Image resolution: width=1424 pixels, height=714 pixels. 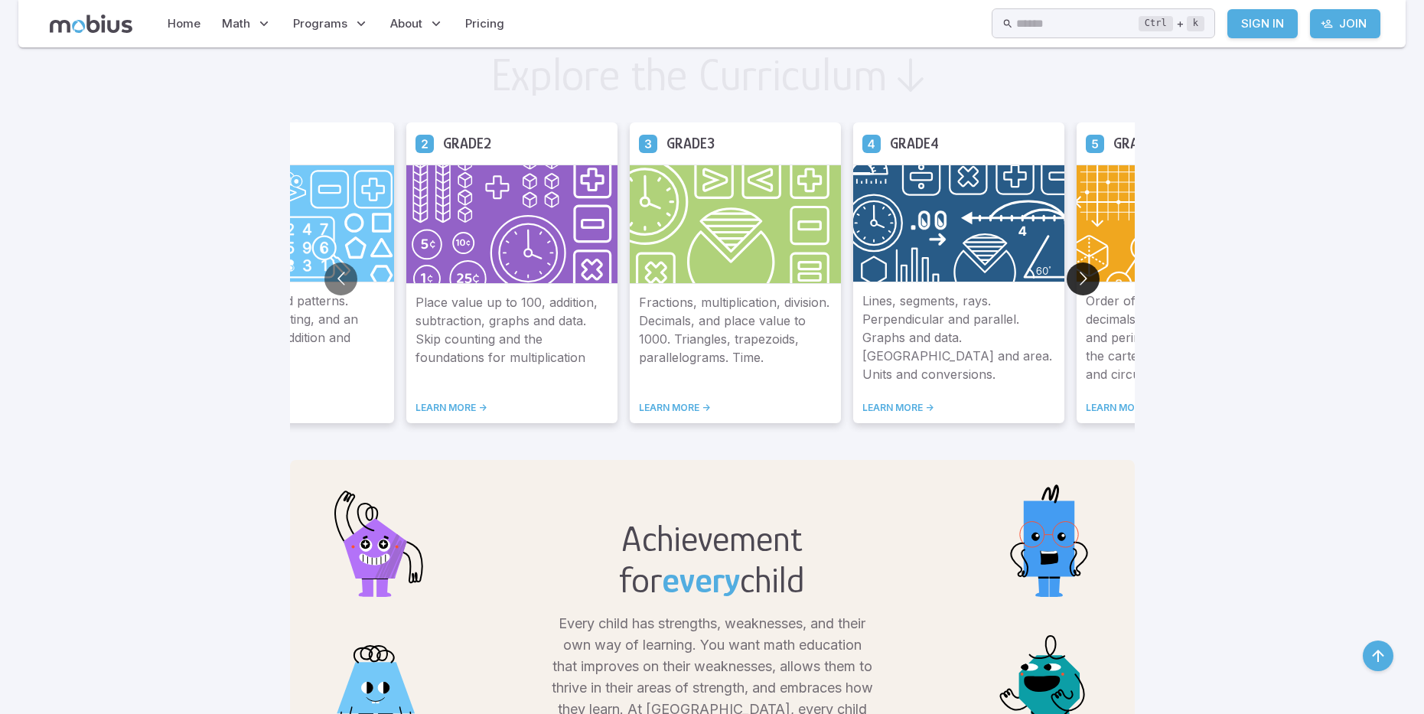 I want to click on a: Grade 2, so click(x=425, y=143).